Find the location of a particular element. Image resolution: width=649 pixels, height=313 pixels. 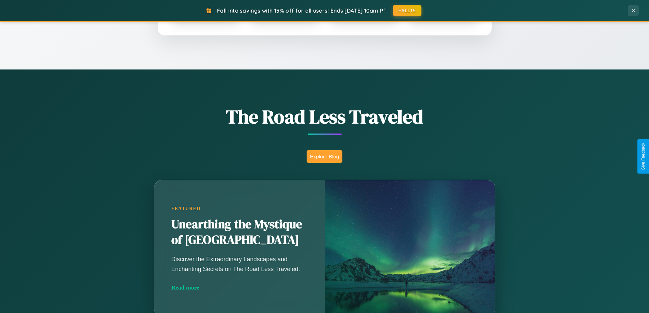

p: Discover the Extraordinary Landscapes and Enchanting Secrets on The Road Less Traveled. is located at coordinates (240, 264).